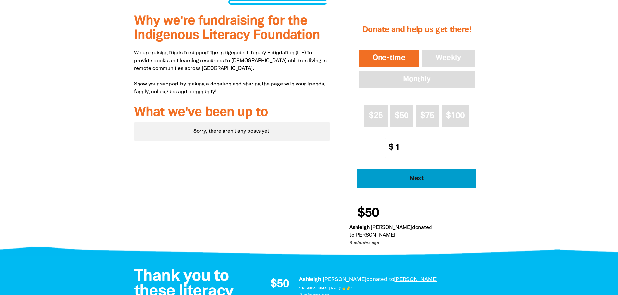 This screenshot has height=295, width=618. What do you see at coordinates (232, 73) in the screenshot?
I see `p: We are raising funds to support the Indigenous Literacy Foundation (ILF) to provide books and lea...` at bounding box center [232, 73].